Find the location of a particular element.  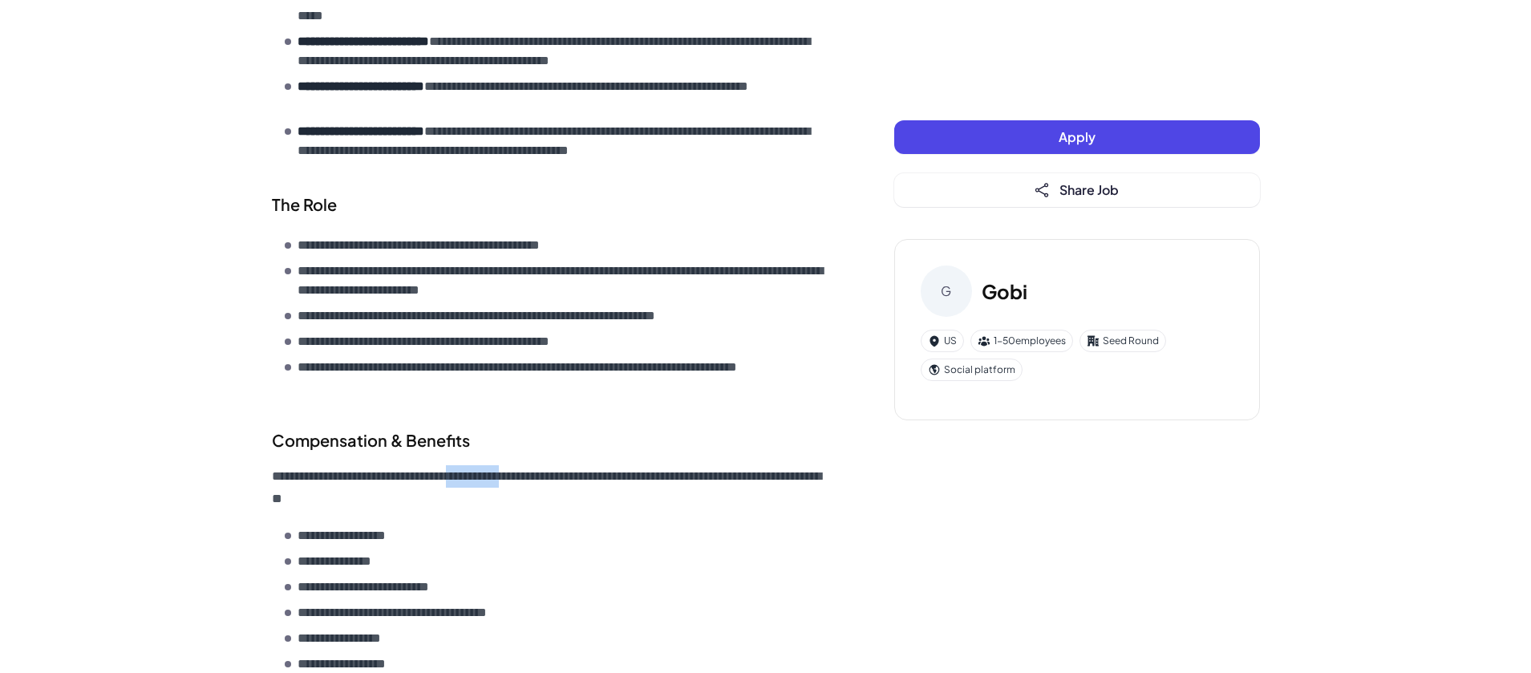

h3: Gobi is located at coordinates (1004, 291).